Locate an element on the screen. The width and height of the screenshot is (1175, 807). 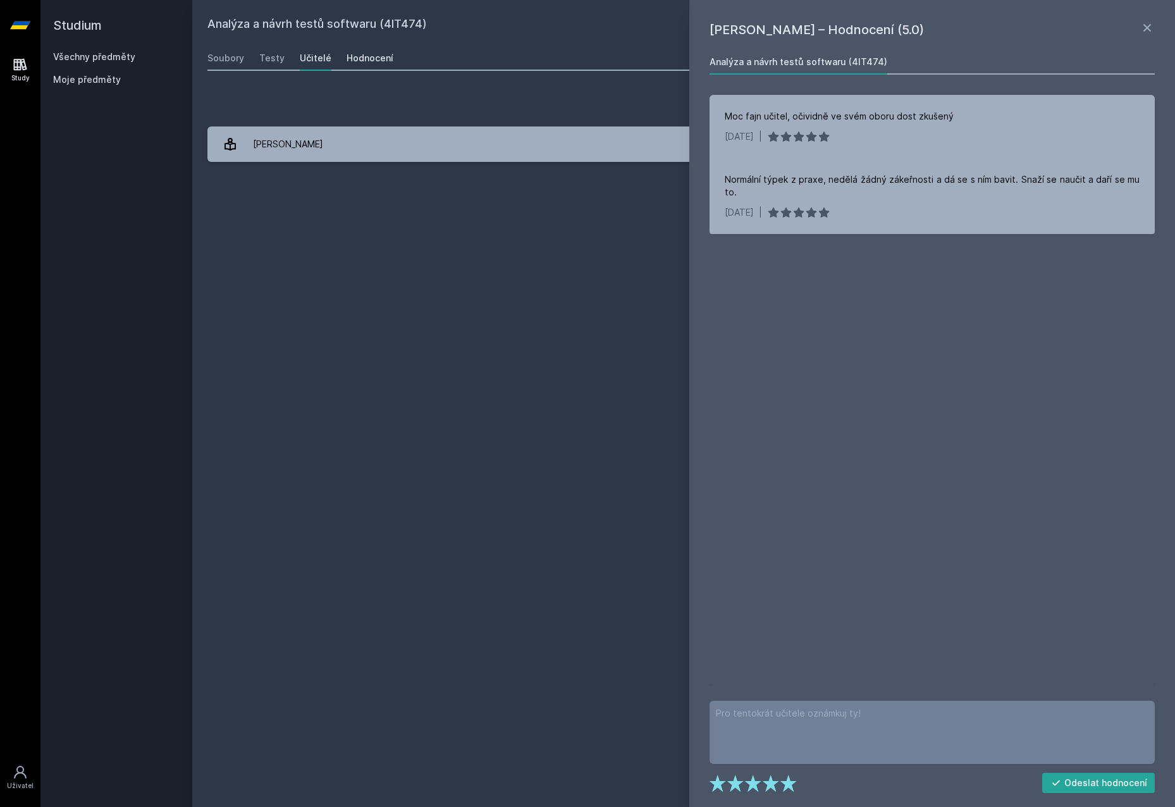
div: Testy is located at coordinates (272, 58).